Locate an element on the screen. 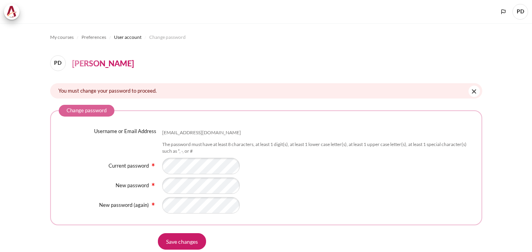 Image resolution: width=532 pixels, height=252 pixels. div: You must change your password to proceed. is located at coordinates (266, 91).